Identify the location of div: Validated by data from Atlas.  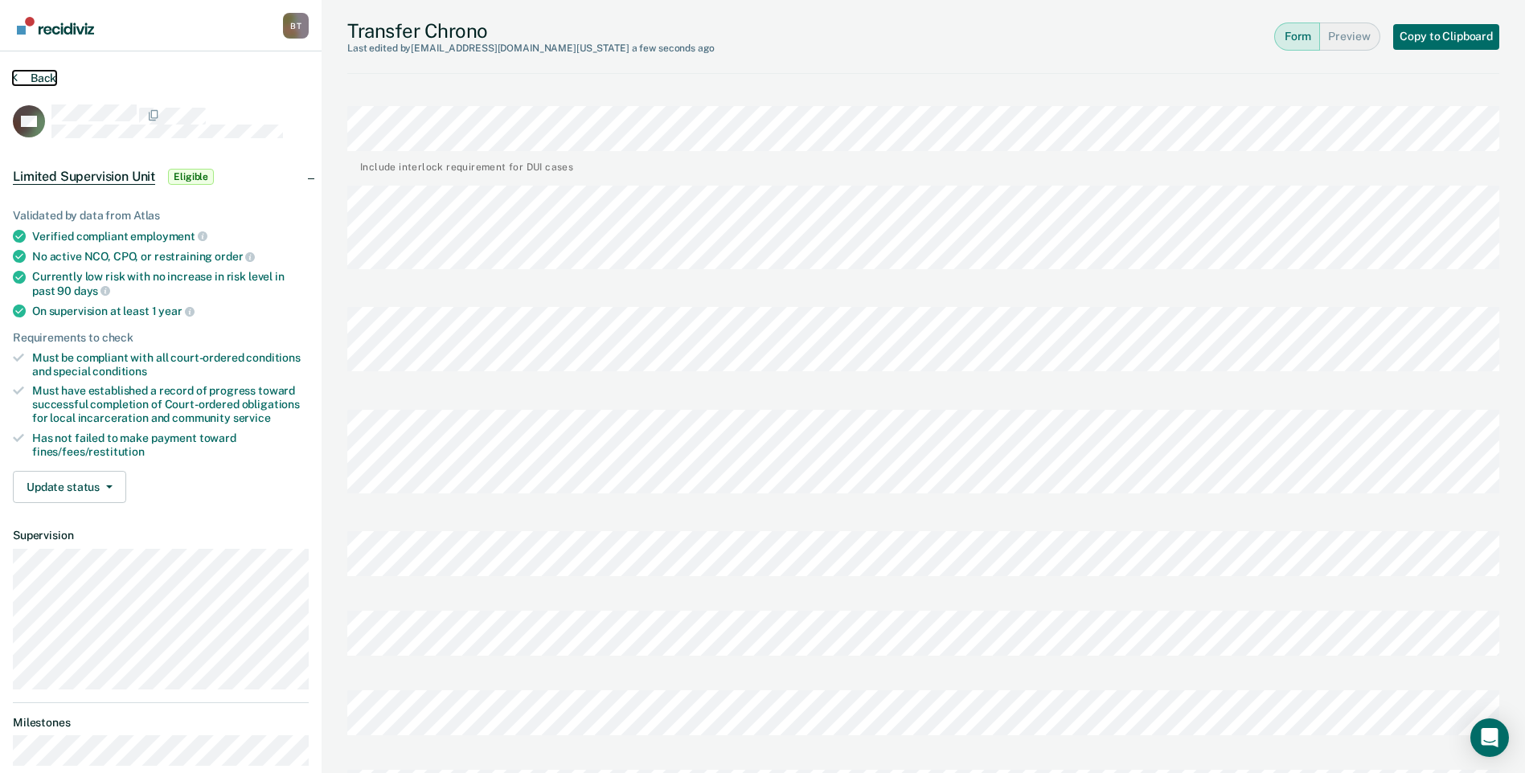
(161, 215).